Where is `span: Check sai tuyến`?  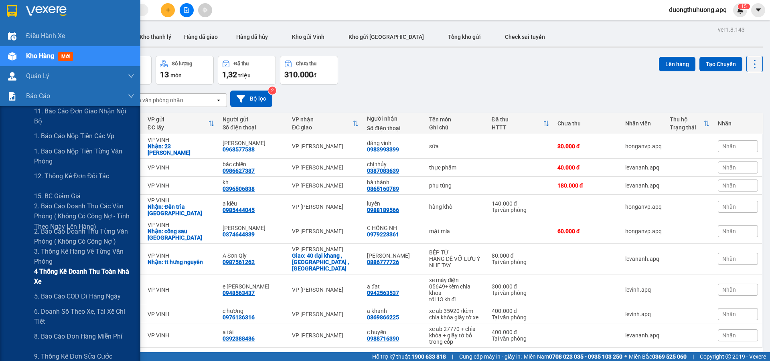 span: Check sai tuyến is located at coordinates (525, 37).